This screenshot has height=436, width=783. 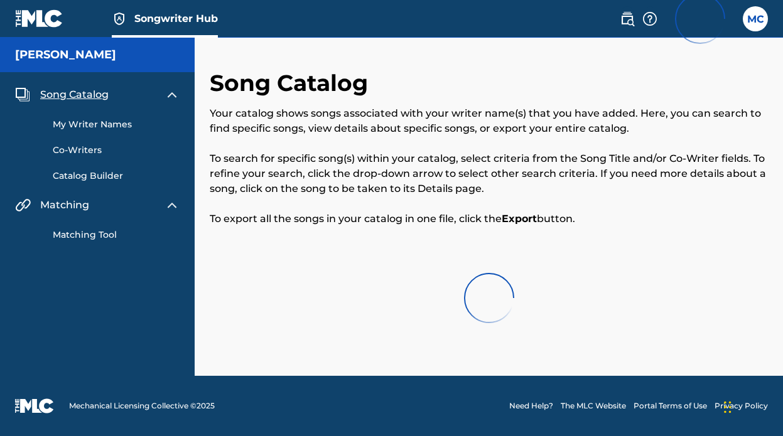 I want to click on a: My Writer Names, so click(x=116, y=124).